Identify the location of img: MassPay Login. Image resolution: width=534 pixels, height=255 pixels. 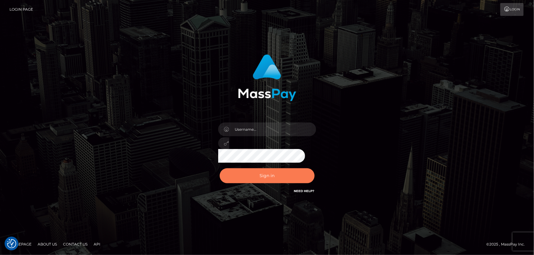
(267, 78).